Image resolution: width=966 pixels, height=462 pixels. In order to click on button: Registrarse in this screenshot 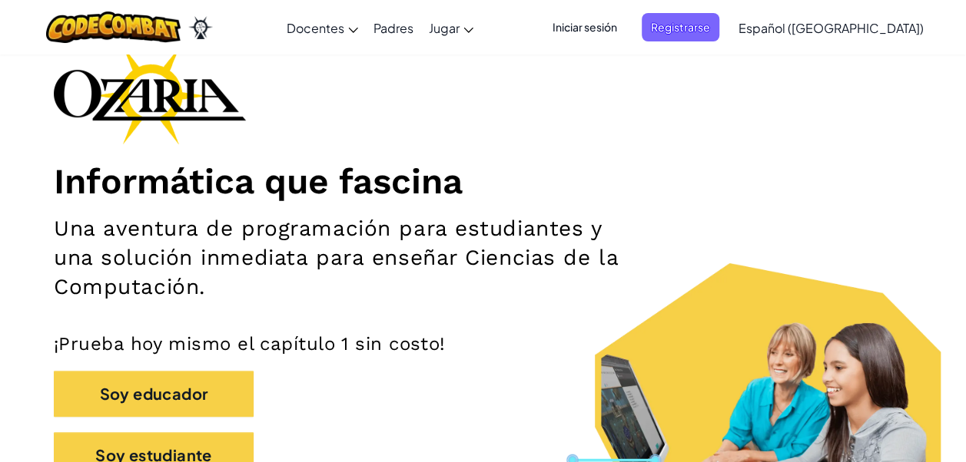, I will do `click(680, 27)`.